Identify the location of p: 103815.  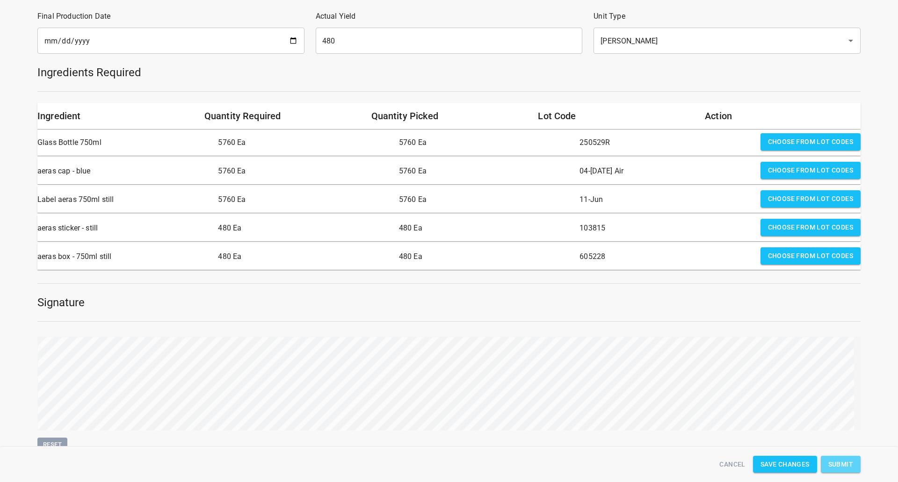
(666, 228).